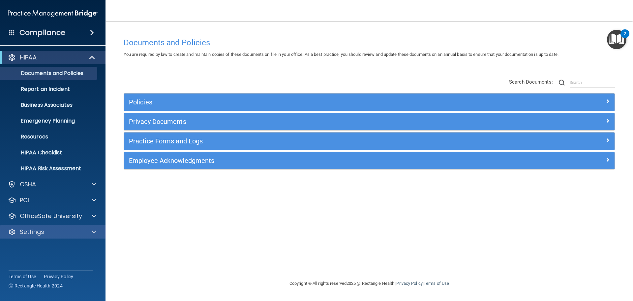  I want to click on input: Search, so click(592, 82).